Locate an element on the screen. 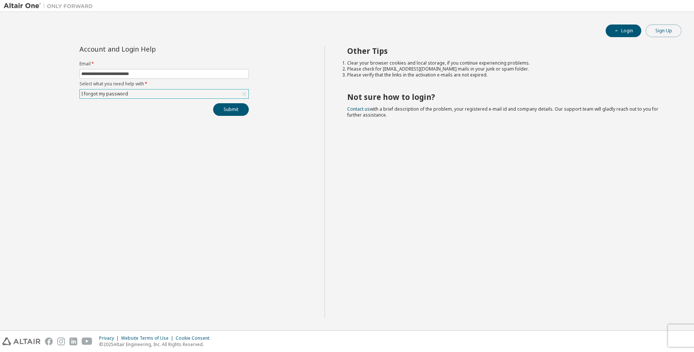  img: altair_logo.svg is located at coordinates (21, 341).